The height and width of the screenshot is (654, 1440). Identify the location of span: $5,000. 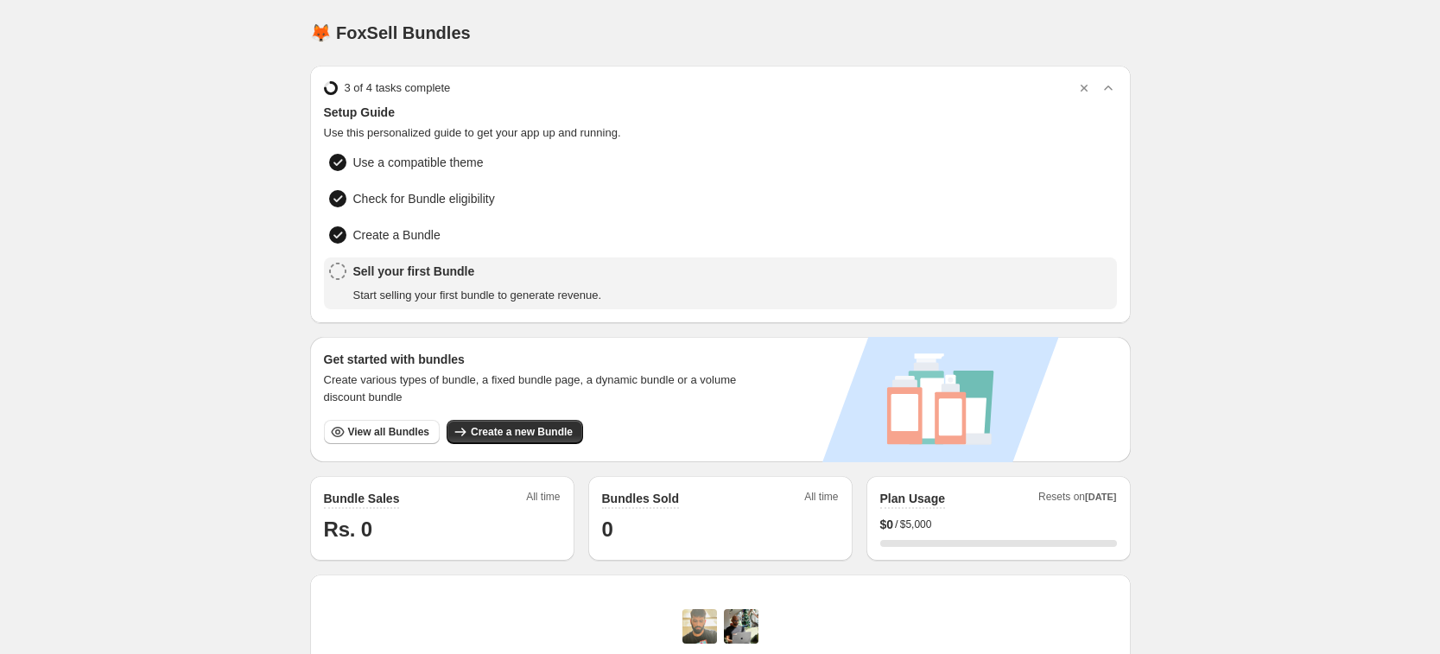
(916, 525).